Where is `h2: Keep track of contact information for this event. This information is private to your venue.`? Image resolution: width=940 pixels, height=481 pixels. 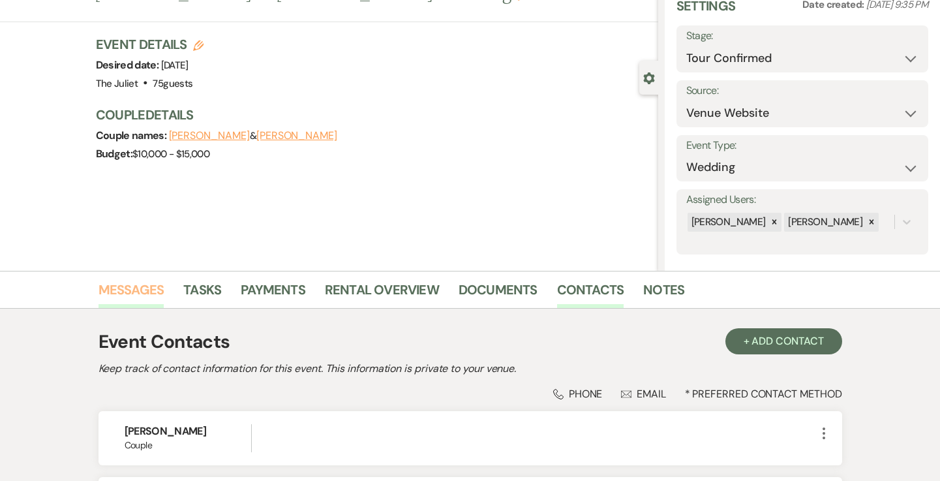 h2: Keep track of contact information for this event. This information is private to your venue. is located at coordinates (470, 369).